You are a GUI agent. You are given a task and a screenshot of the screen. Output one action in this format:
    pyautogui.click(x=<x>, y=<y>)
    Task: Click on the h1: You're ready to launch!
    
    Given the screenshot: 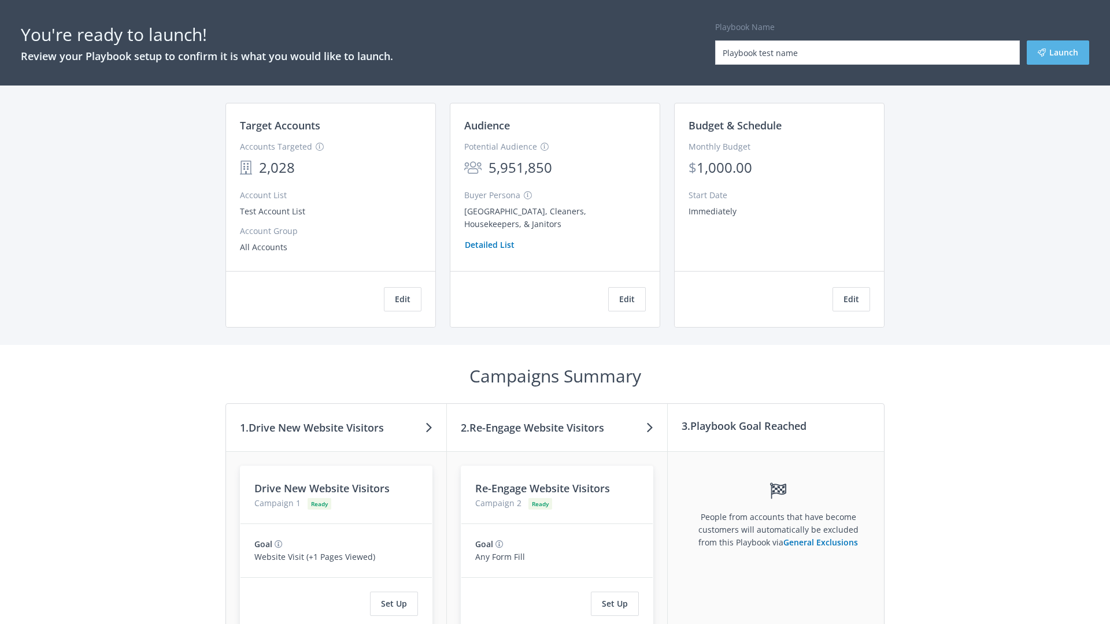 What is the action you would take?
    pyautogui.click(x=207, y=34)
    